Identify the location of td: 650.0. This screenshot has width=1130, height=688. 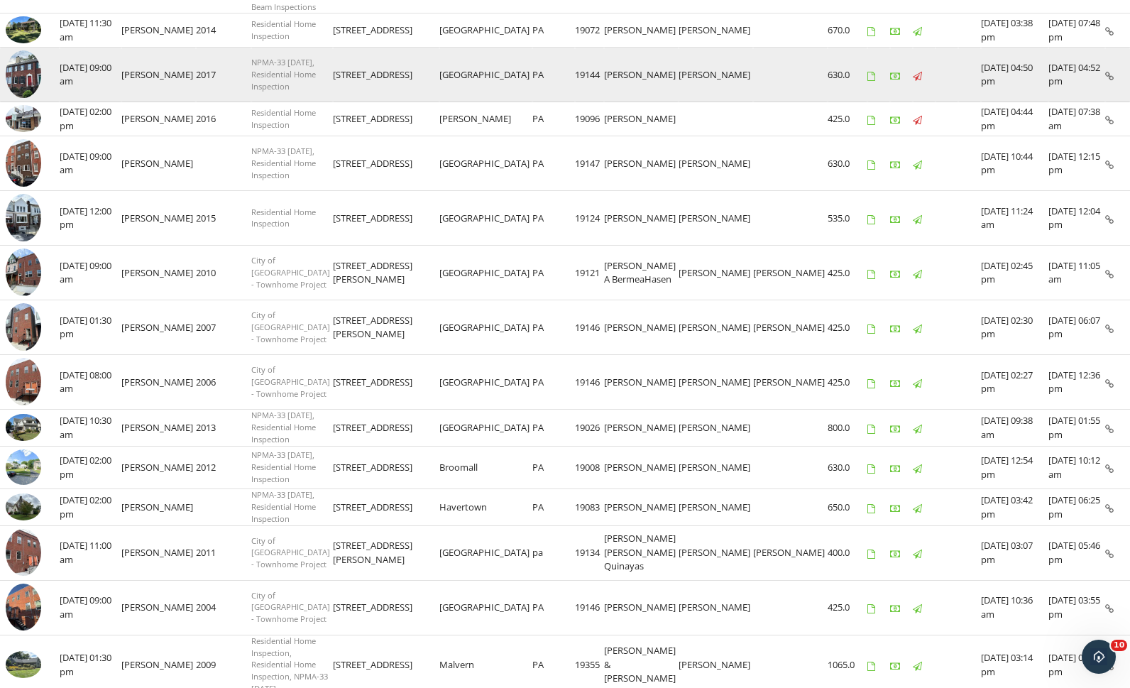
(847, 507).